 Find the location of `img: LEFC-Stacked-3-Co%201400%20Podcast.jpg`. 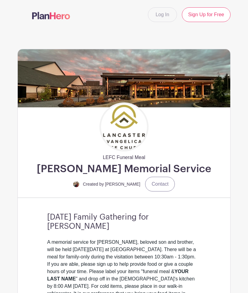

img: LEFC-Stacked-3-Co%201400%20Podcast.jpg is located at coordinates (124, 127).